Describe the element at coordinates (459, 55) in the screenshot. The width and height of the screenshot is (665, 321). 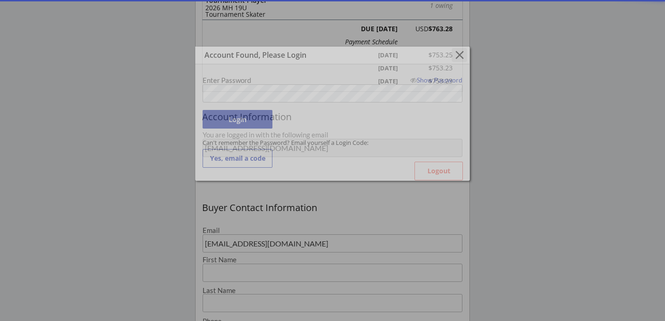
I see `button: close` at that location.